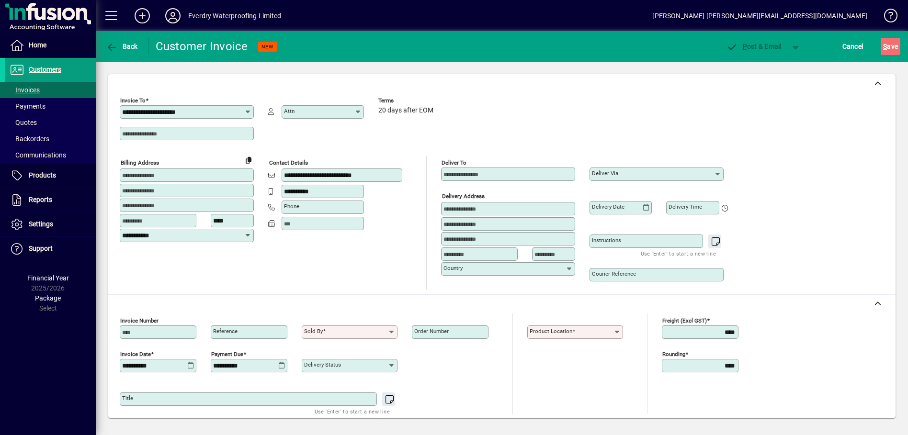 This screenshot has width=908, height=435. I want to click on mat-label: Order number, so click(432, 331).